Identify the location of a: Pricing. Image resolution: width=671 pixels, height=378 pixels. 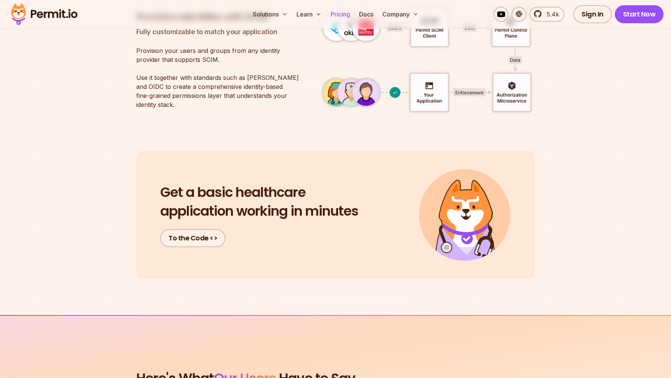
(340, 14).